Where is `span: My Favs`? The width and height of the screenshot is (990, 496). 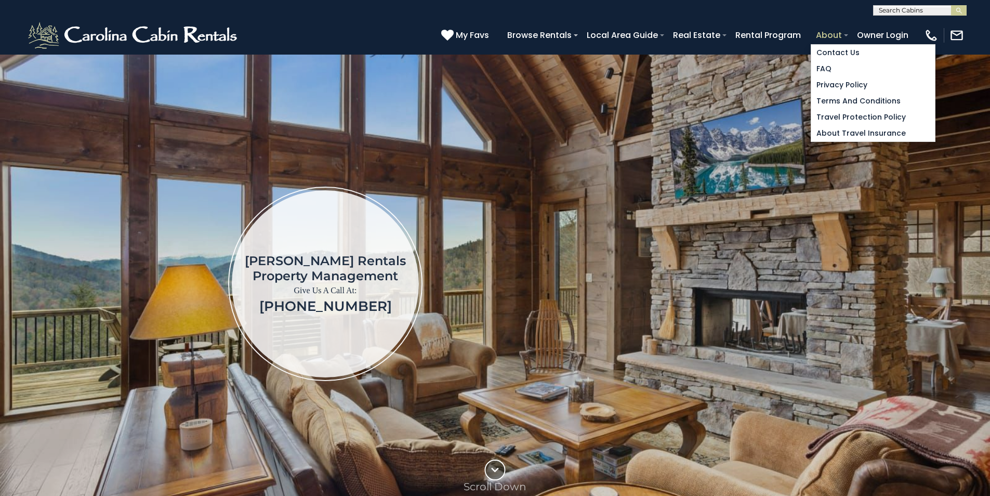
span: My Favs is located at coordinates (473, 35).